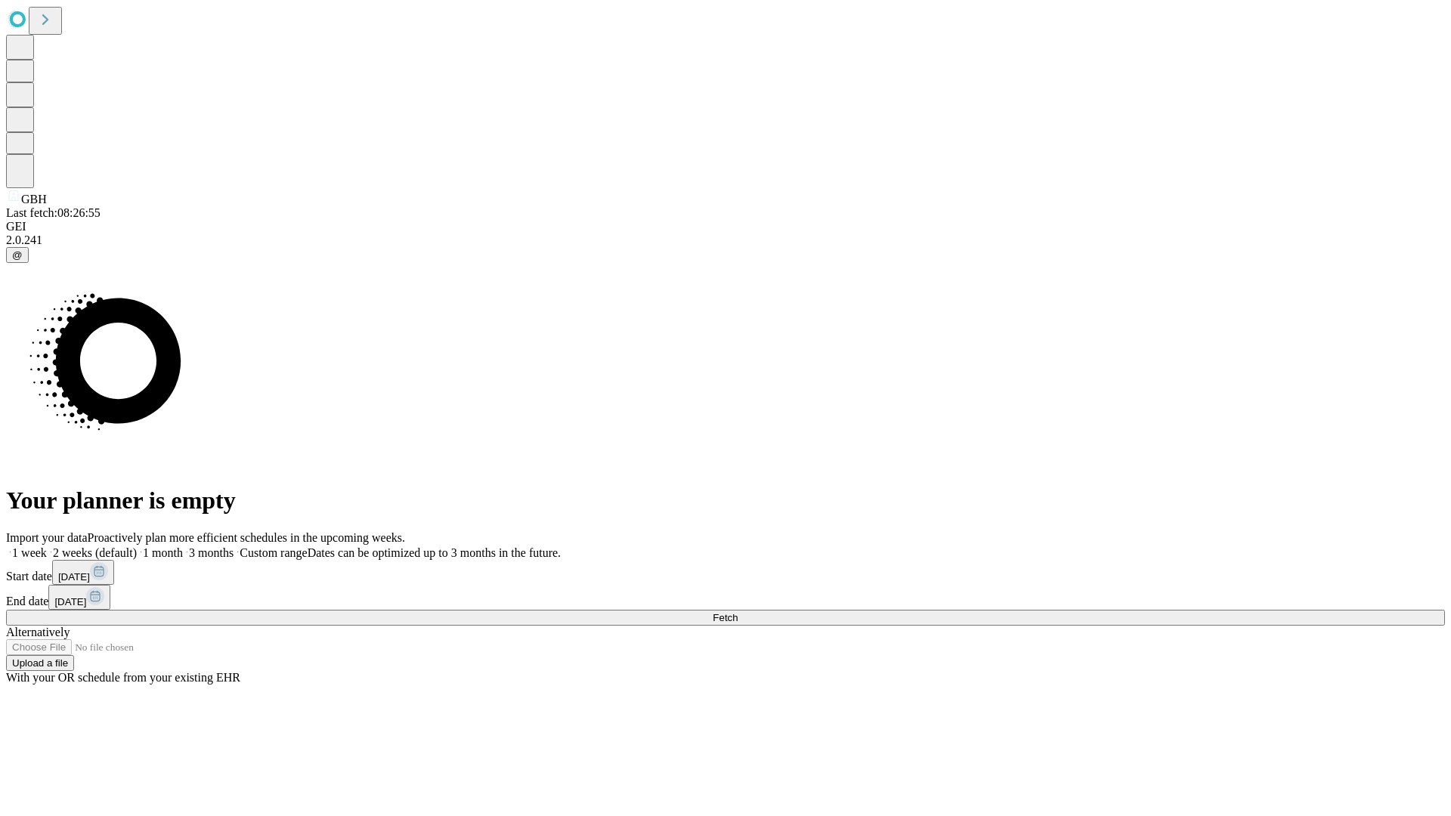 This screenshot has height=816, width=1451. I want to click on span: 1 month, so click(163, 553).